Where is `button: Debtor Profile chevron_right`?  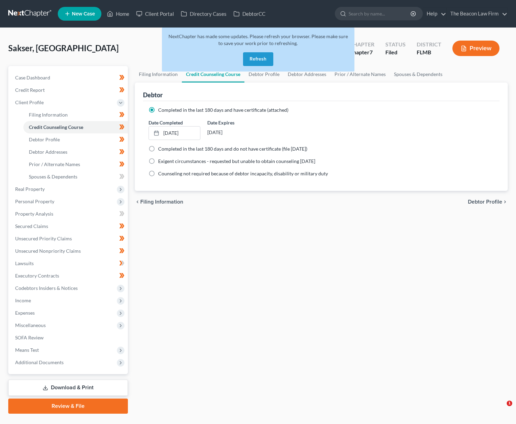
button: Debtor Profile chevron_right is located at coordinates (487, 202).